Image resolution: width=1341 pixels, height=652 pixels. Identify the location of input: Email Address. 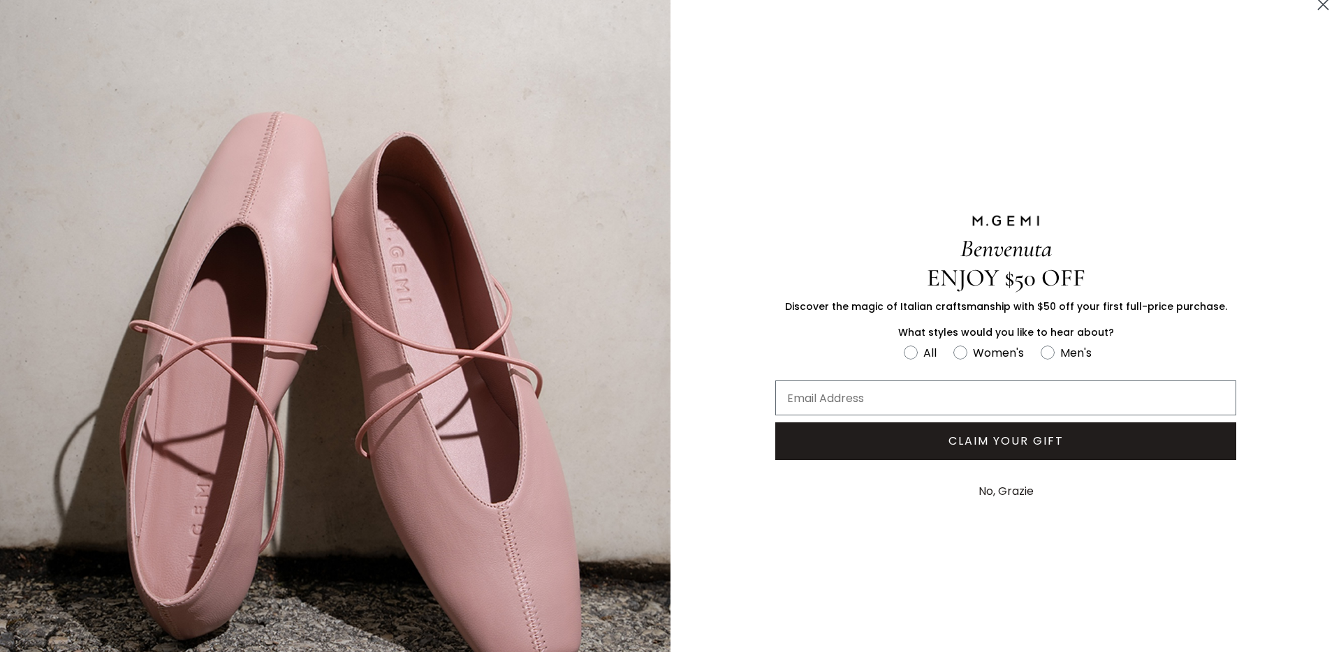
(1005, 398).